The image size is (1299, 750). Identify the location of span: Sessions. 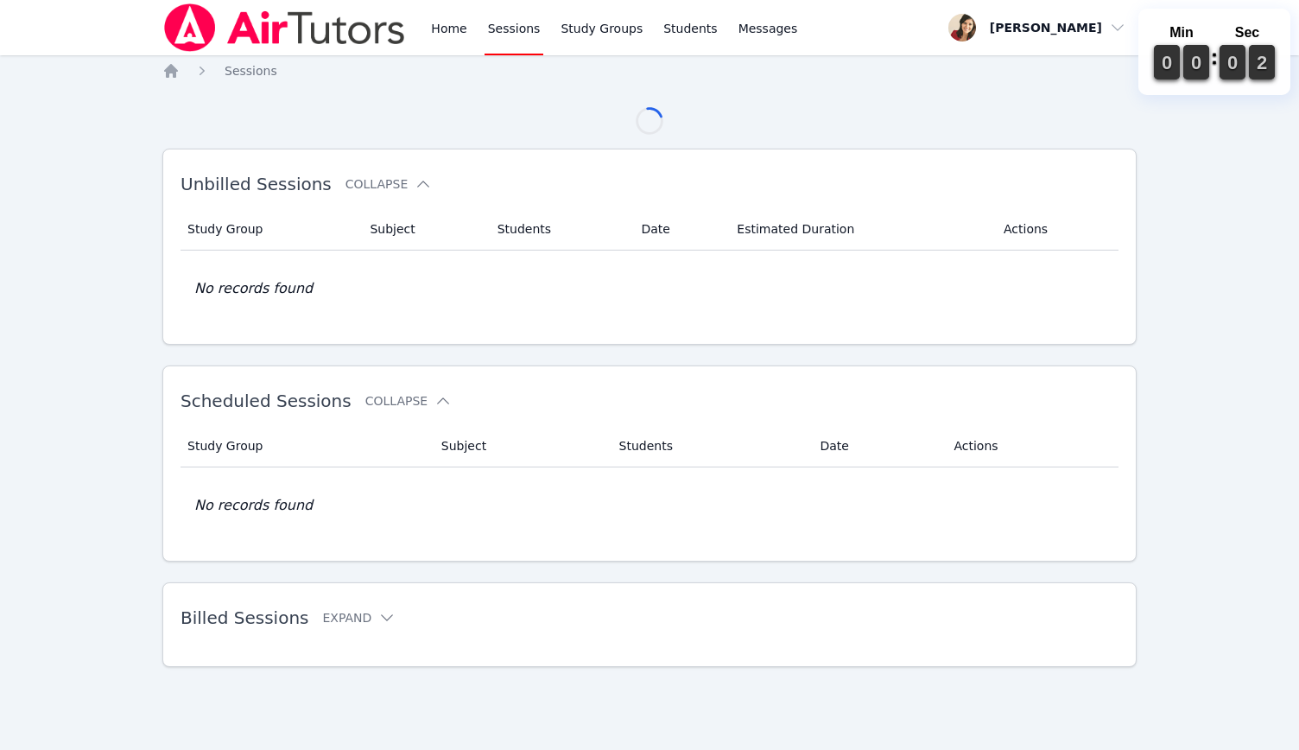
(250, 71).